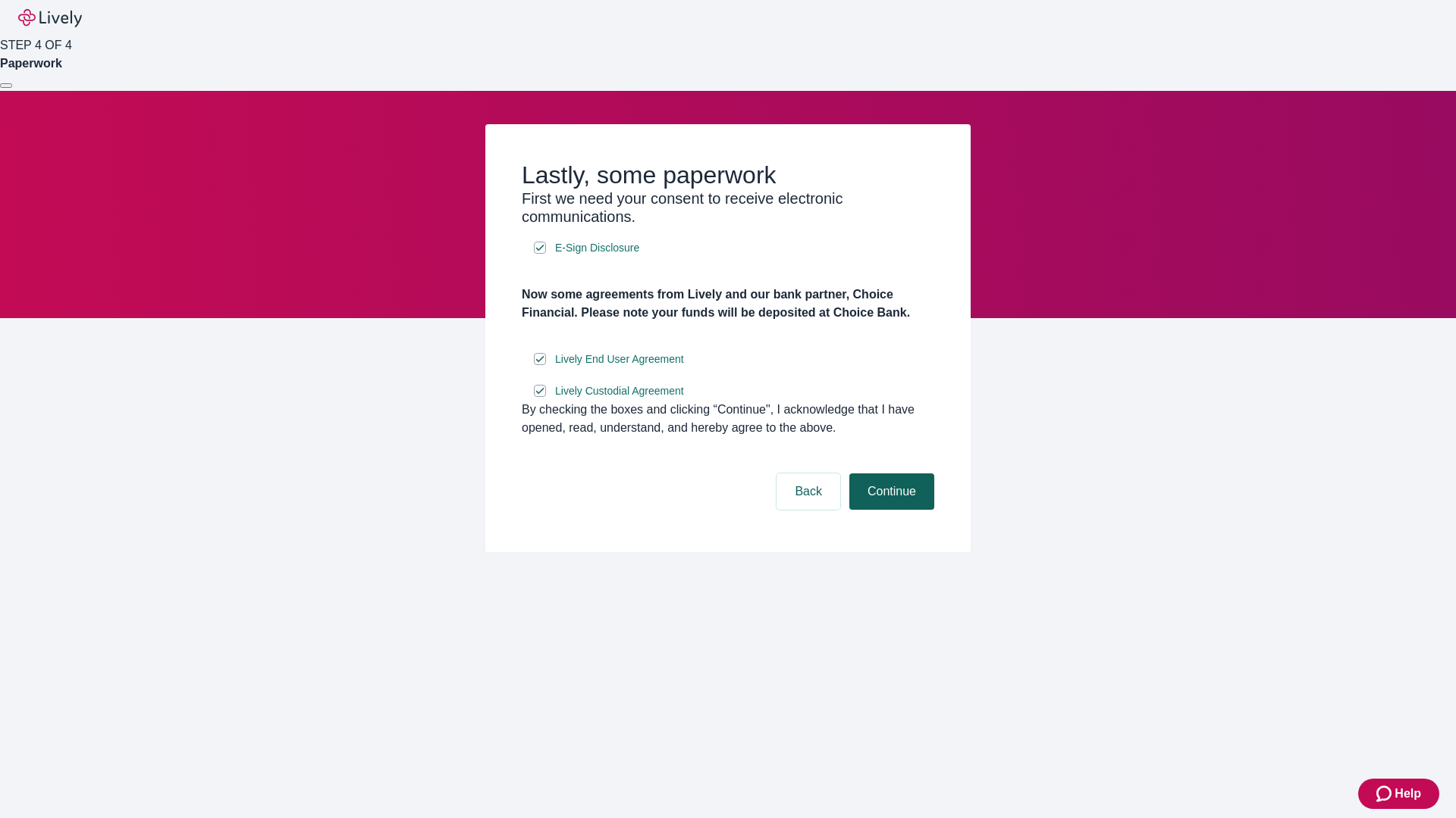 This screenshot has height=818, width=1456. Describe the element at coordinates (1407, 794) in the screenshot. I see `span: Help` at that location.